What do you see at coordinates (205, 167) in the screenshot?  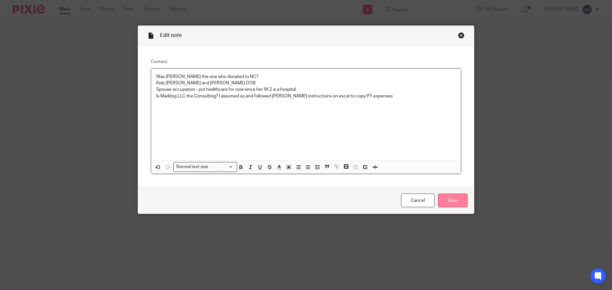 I see `div: Search for option` at bounding box center [205, 167].